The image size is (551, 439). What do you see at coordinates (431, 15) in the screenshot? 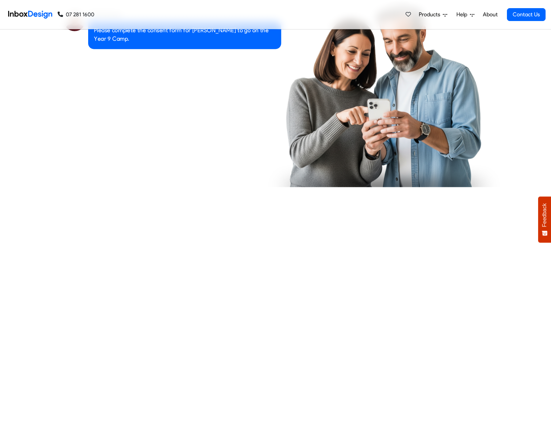
I see `span: Products` at bounding box center [431, 15].